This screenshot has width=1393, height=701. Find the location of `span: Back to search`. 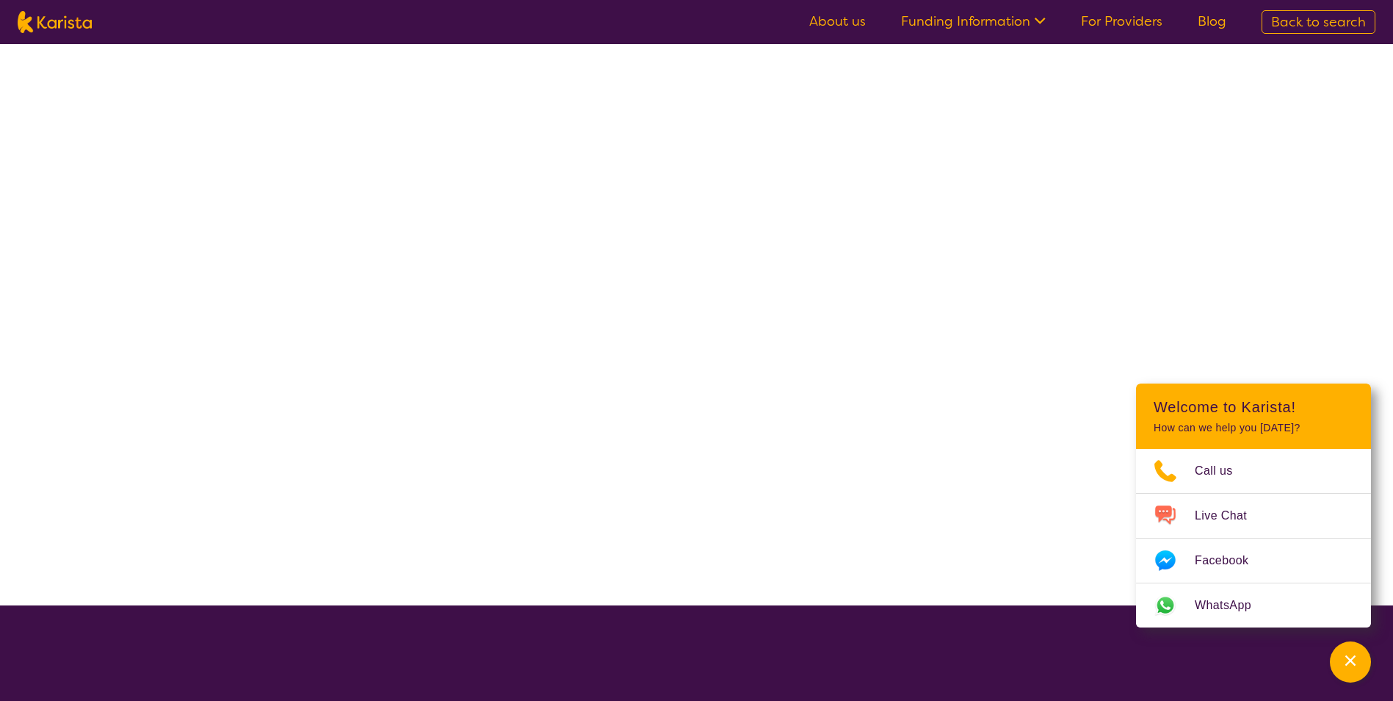

span: Back to search is located at coordinates (1318, 22).